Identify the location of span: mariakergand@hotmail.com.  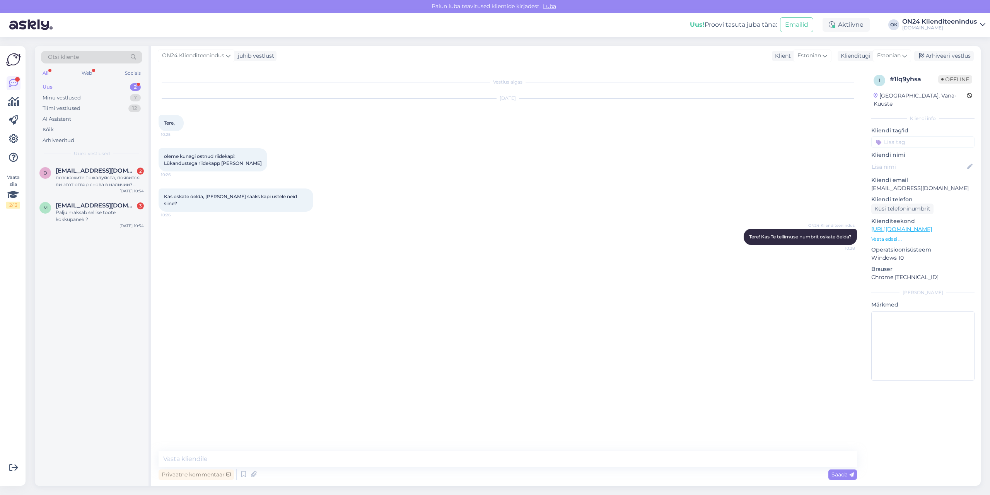
(96, 205).